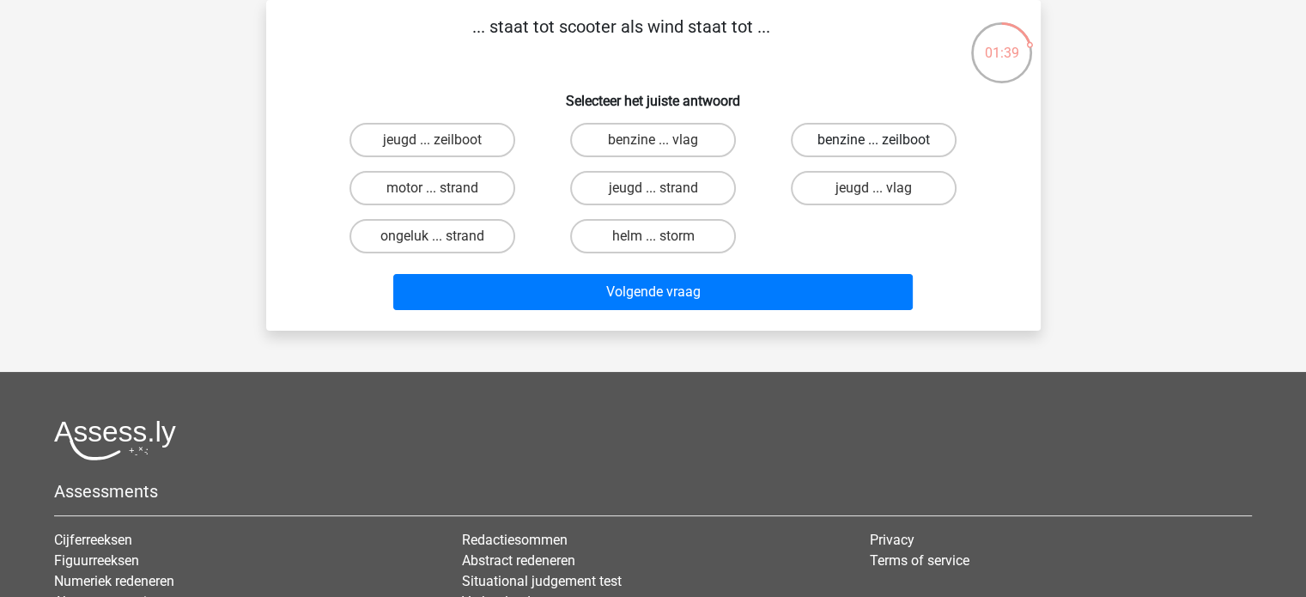 This screenshot has height=597, width=1306. What do you see at coordinates (919, 560) in the screenshot?
I see `a: Terms of service` at bounding box center [919, 560].